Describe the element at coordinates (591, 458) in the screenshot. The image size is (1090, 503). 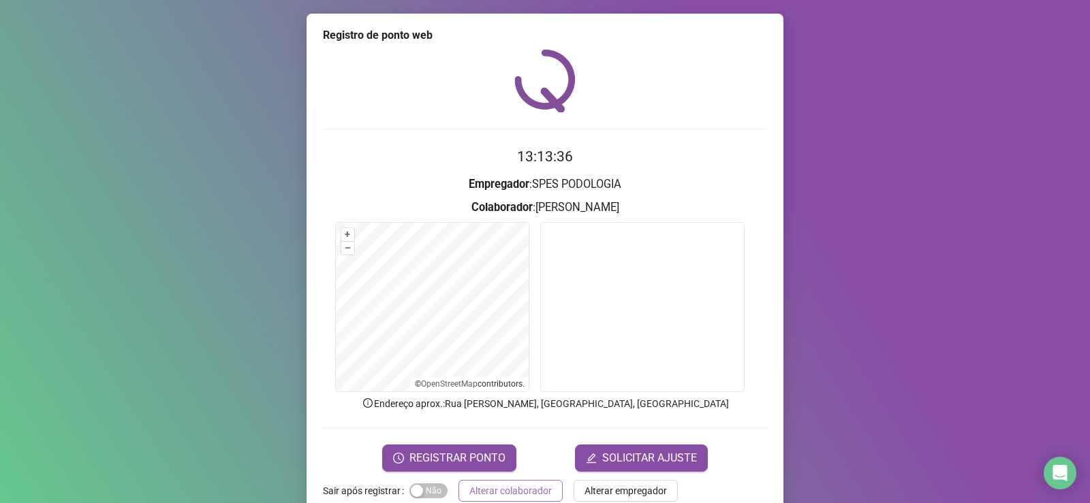
I see `span: edit` at that location.